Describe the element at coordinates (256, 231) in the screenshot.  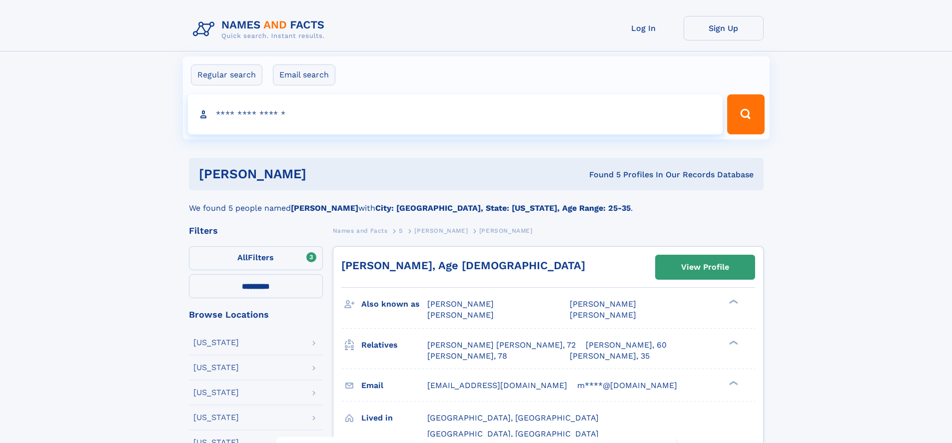
I see `div: Filters` at that location.